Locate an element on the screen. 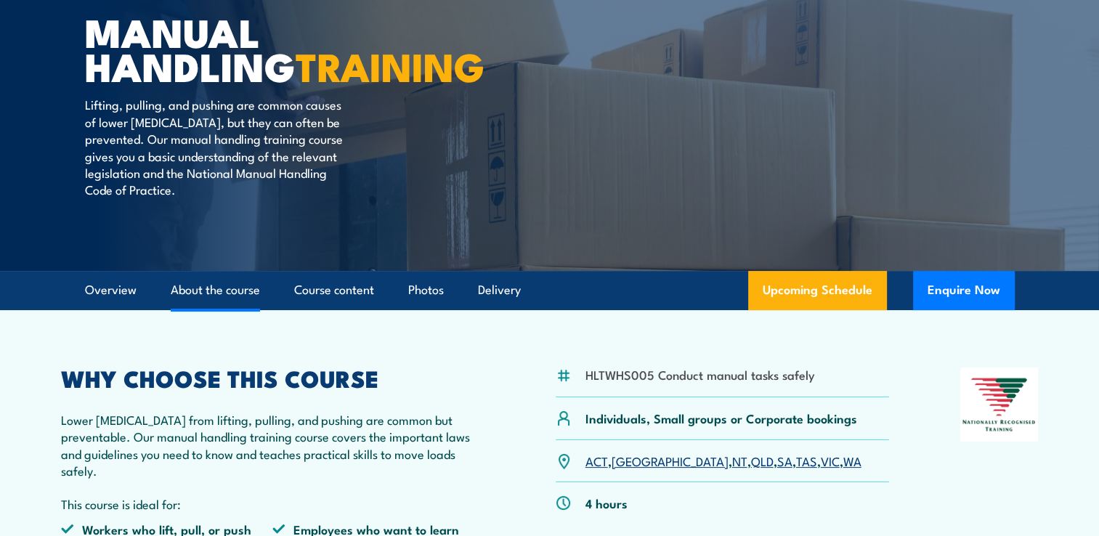  h2: WHY CHOOSE THIS COURSE is located at coordinates (273, 378).